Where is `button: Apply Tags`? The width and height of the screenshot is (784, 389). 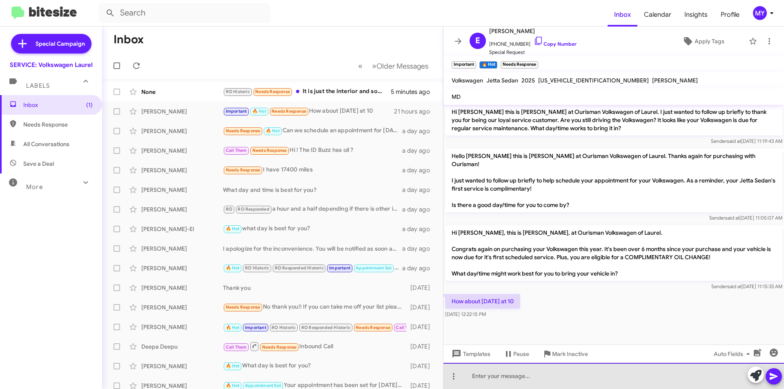
button: Apply Tags is located at coordinates (703, 41).